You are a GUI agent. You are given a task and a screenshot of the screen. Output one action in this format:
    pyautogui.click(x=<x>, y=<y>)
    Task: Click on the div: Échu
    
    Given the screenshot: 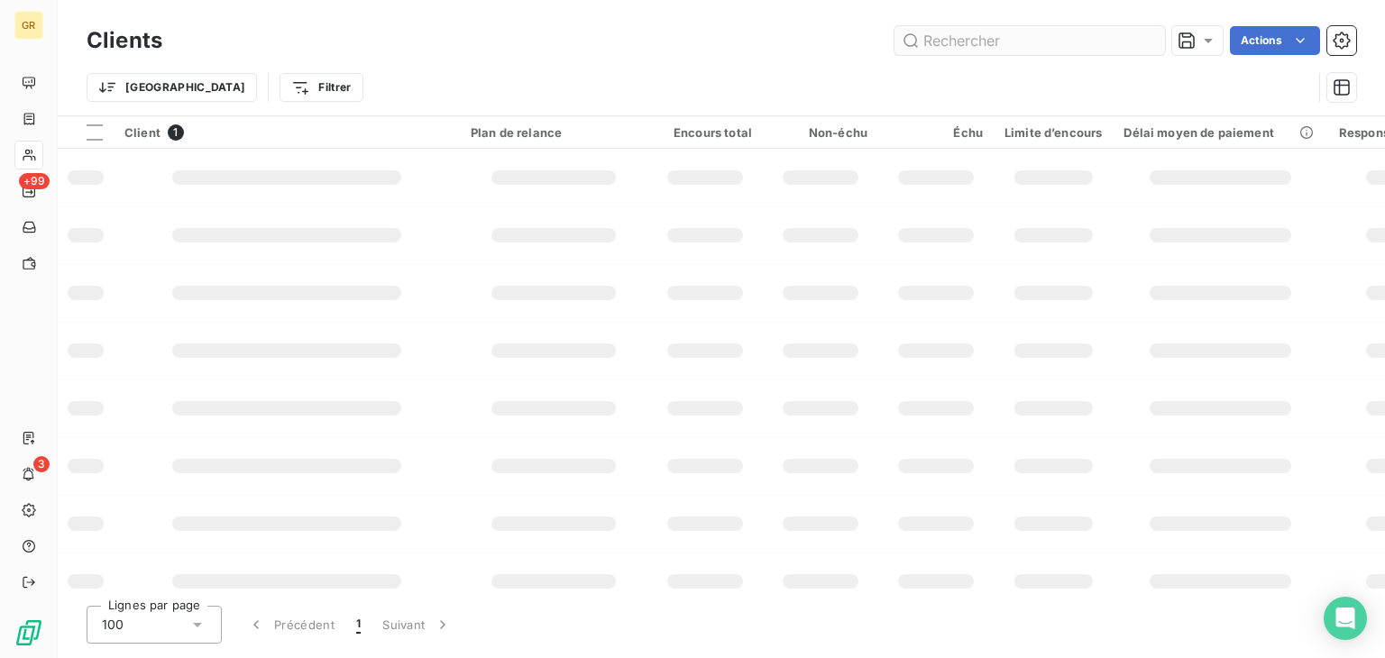 What is the action you would take?
    pyautogui.click(x=936, y=133)
    